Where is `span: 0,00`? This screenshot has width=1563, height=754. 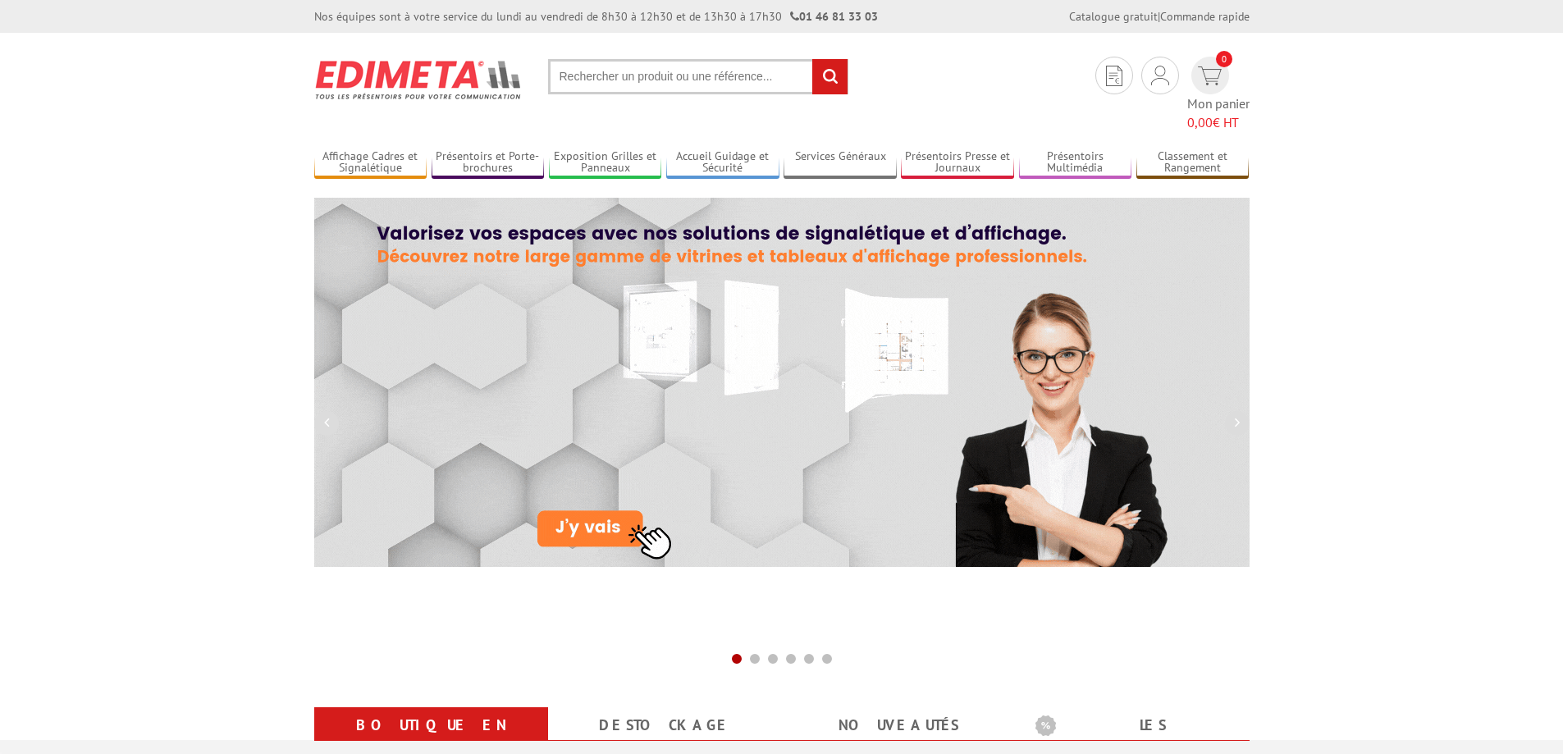
span: 0,00 is located at coordinates (1200, 122).